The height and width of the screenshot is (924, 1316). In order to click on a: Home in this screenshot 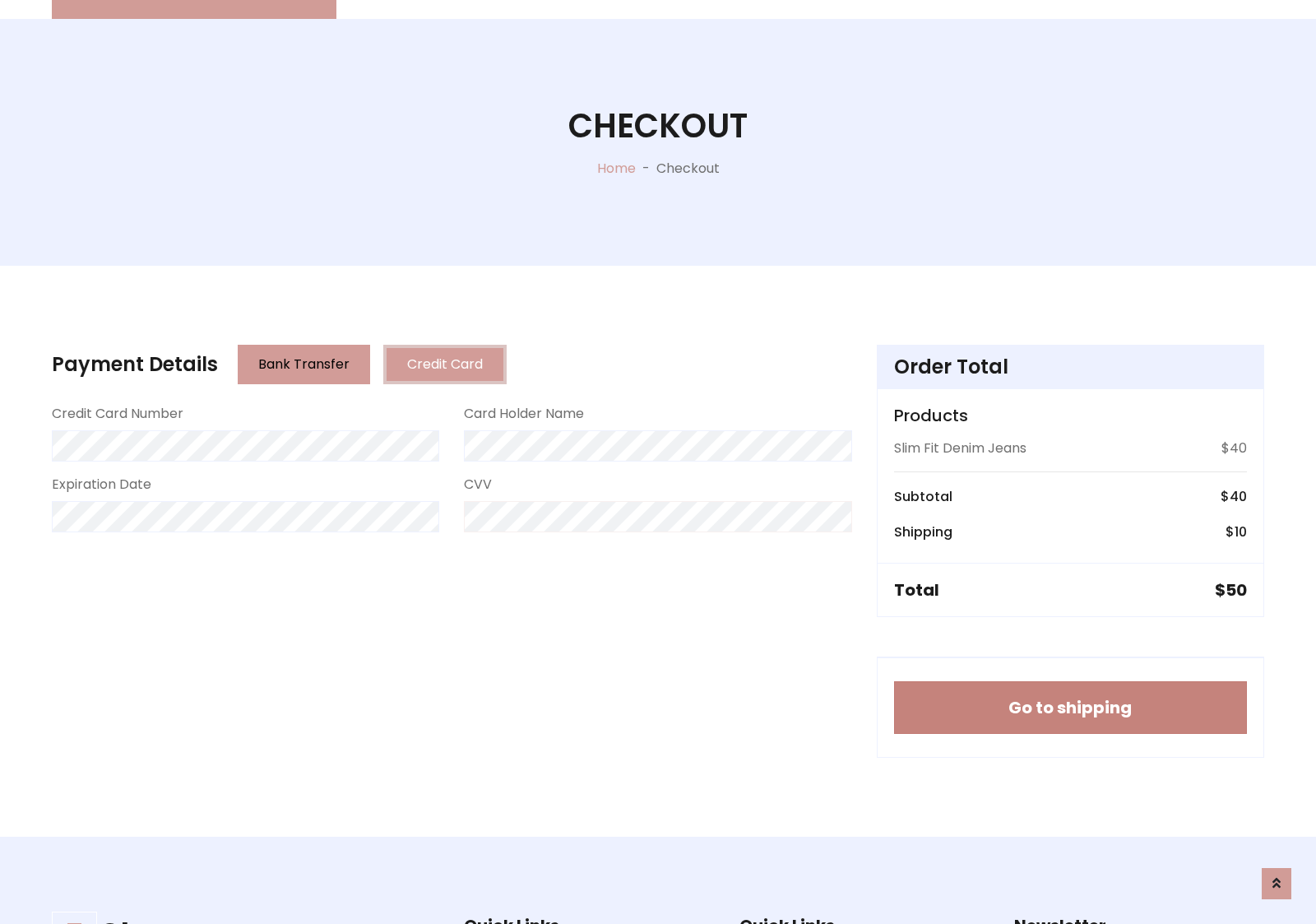, I will do `click(616, 168)`.